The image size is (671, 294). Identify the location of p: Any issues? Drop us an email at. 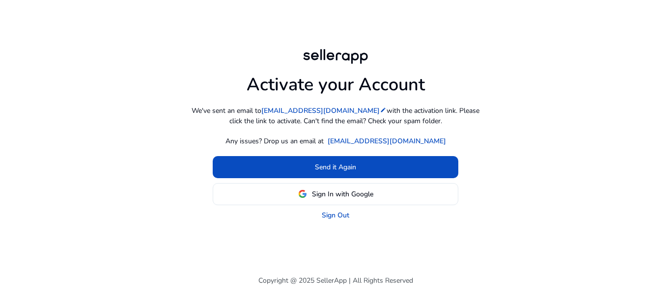
(275, 141).